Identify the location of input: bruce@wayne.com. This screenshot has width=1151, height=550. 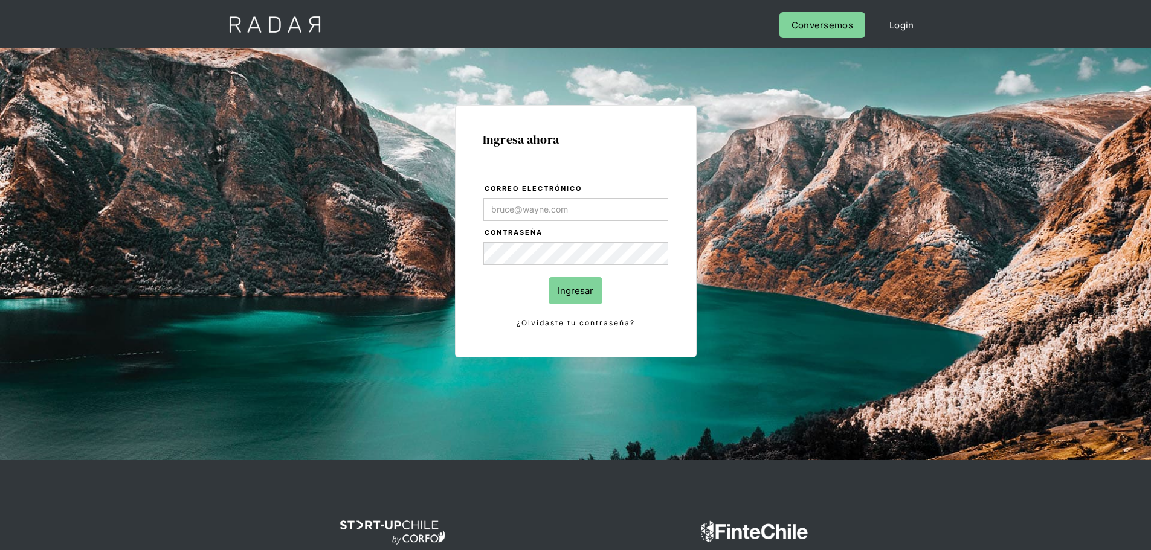
(576, 210).